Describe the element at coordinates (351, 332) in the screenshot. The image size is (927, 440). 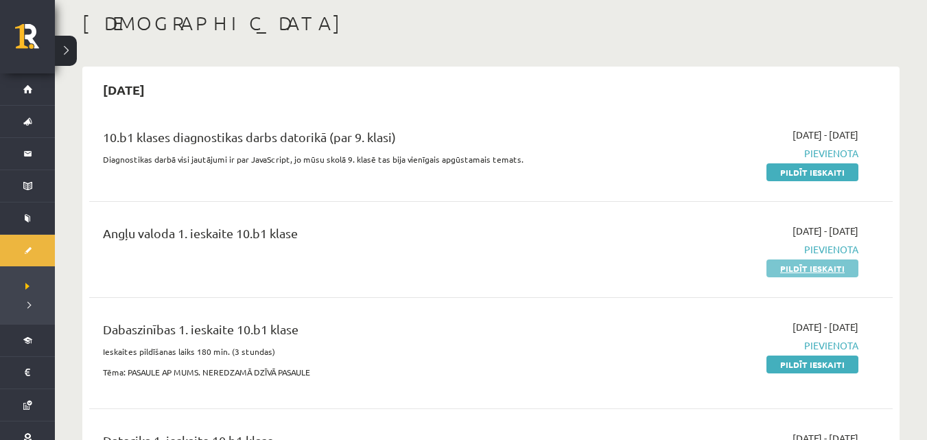
I see `div: Dabaszinības 1. ieskaite 10.b1 klase` at that location.